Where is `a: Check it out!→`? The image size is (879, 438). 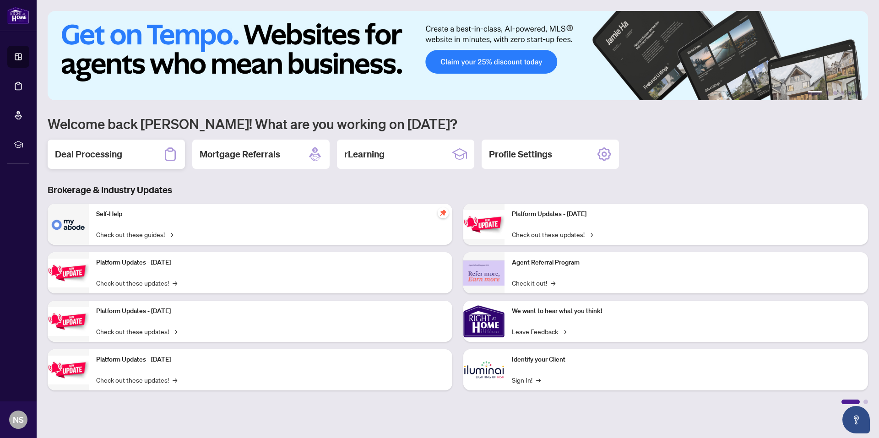
a: Check it out!→ is located at coordinates (533, 283).